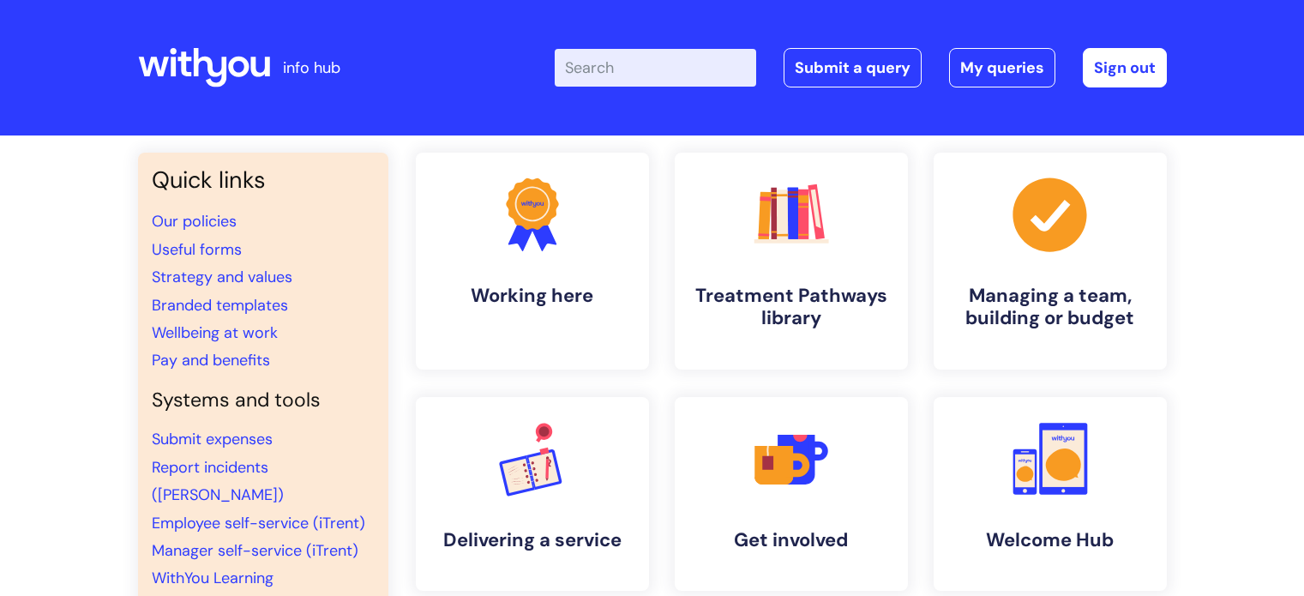 Image resolution: width=1304 pixels, height=596 pixels. I want to click on a: Our policies, so click(194, 221).